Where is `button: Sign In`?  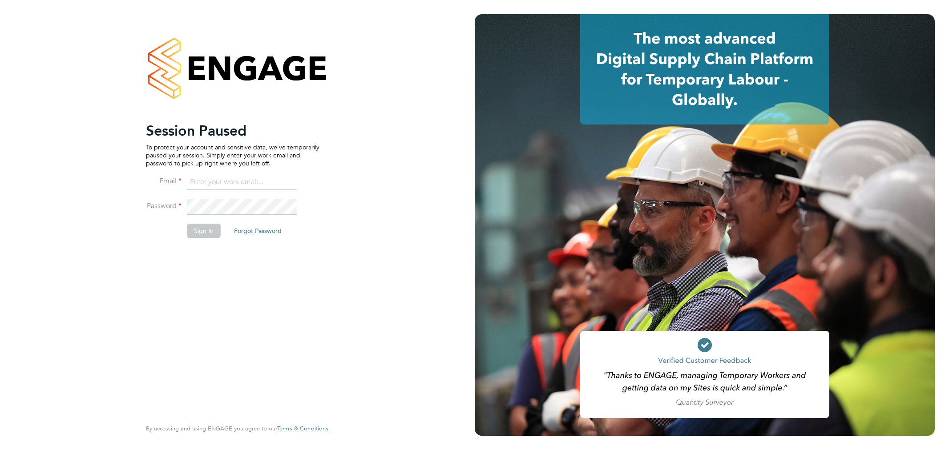
button: Sign In is located at coordinates (204, 231).